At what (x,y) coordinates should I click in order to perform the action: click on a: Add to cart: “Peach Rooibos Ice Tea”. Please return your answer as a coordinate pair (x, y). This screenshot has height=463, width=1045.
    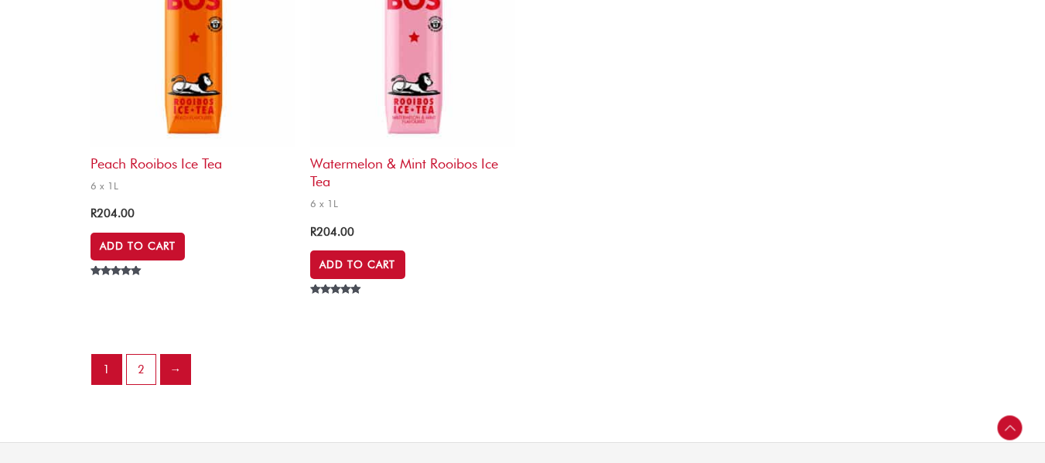
    Looking at the image, I should click on (138, 247).